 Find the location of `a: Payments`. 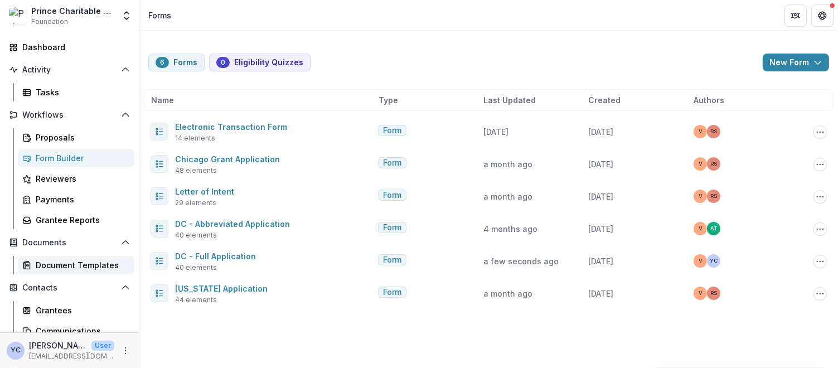

a: Payments is located at coordinates (76, 199).